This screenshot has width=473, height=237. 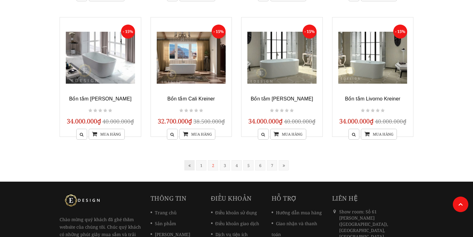 I want to click on a: Điều khoản sử dụng, so click(x=234, y=212).